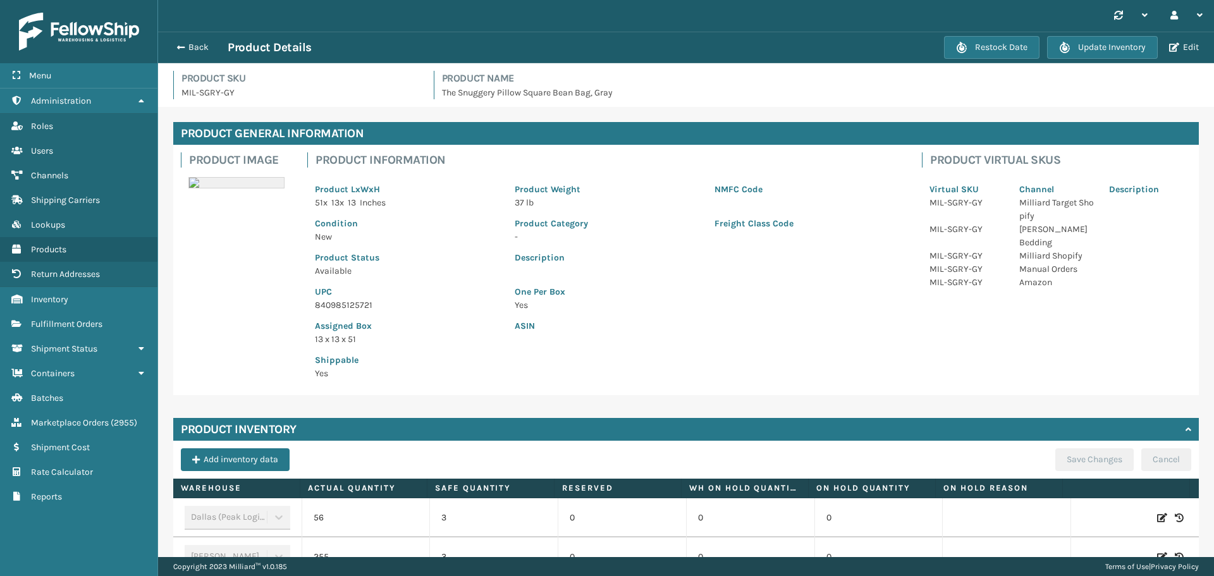  Describe the element at coordinates (1061, 160) in the screenshot. I see `h4: Product Virtual SKUs` at that location.